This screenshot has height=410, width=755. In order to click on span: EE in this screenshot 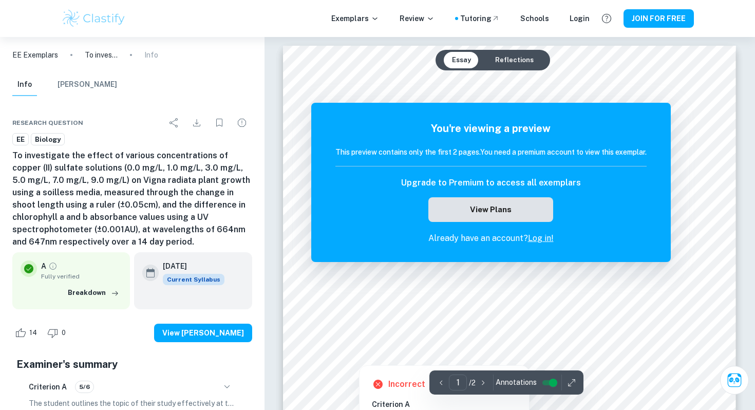, I will do `click(21, 140)`.